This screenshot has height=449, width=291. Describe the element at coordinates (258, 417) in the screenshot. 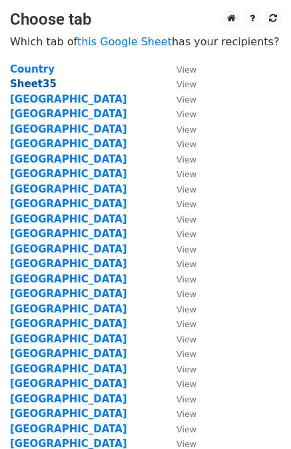

I see `div: Chat Widget` at that location.